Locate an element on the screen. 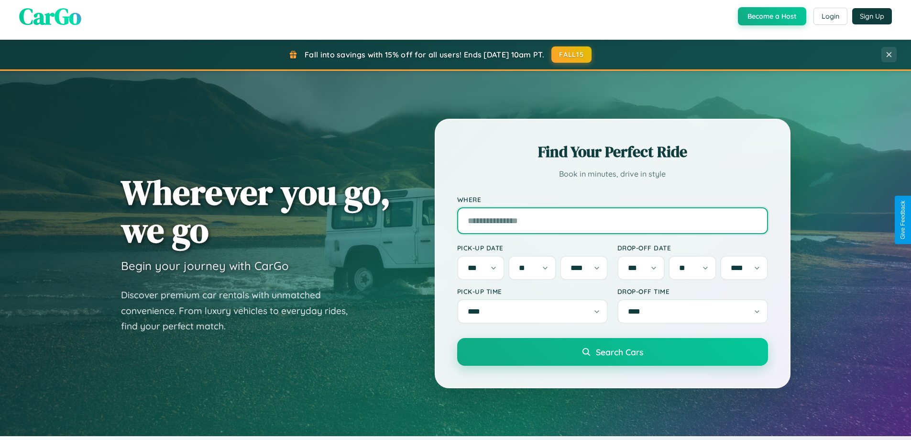 The image size is (911, 440). label: Pick-up Date is located at coordinates (532, 247).